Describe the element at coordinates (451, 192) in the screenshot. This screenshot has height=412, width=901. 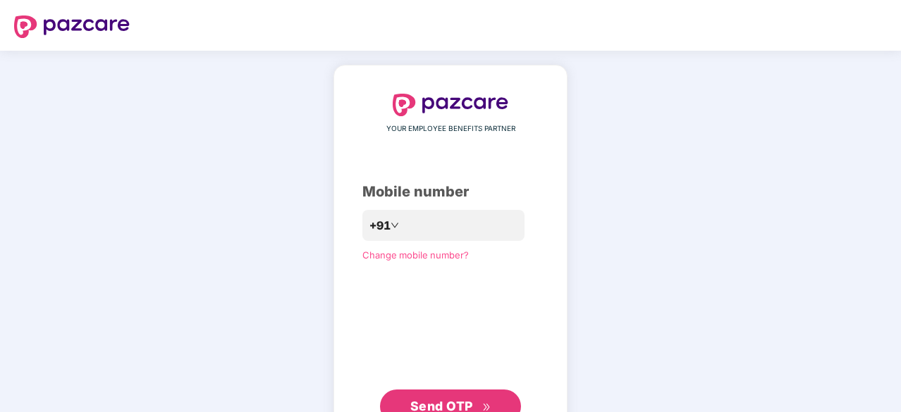
I see `div: Mobile number` at that location.